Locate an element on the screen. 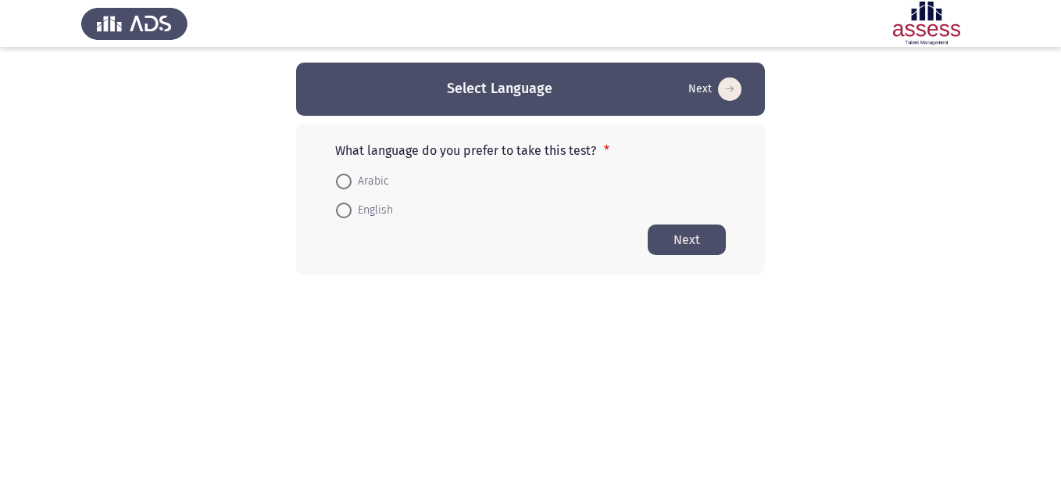 This screenshot has height=485, width=1061. h3: Select Language is located at coordinates (499, 88).